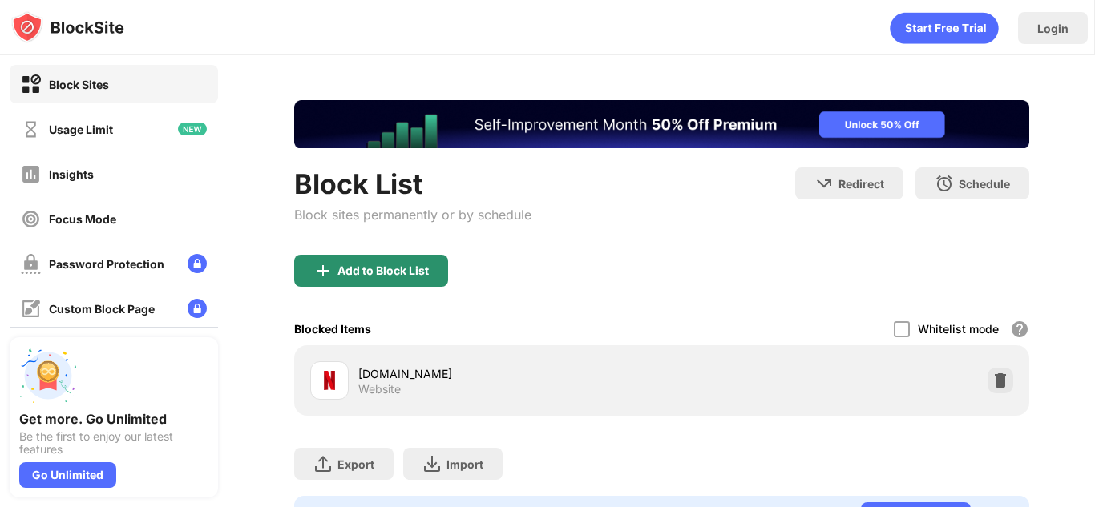  I want to click on img: block-on.svg, so click(30, 84).